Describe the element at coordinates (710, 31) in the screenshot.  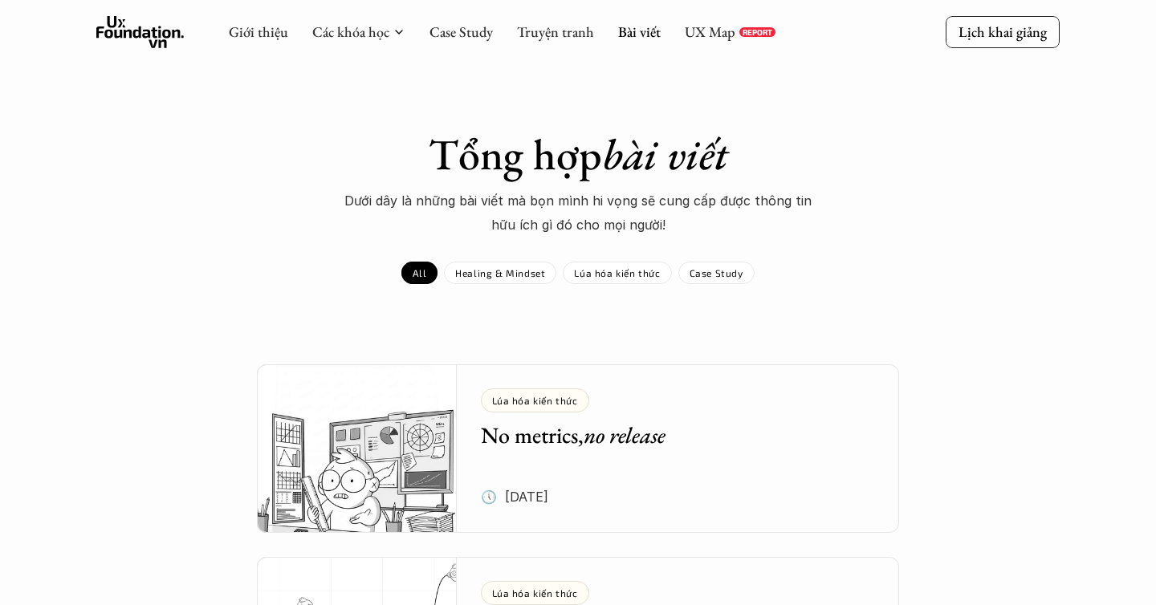
I see `a: UX Map` at that location.